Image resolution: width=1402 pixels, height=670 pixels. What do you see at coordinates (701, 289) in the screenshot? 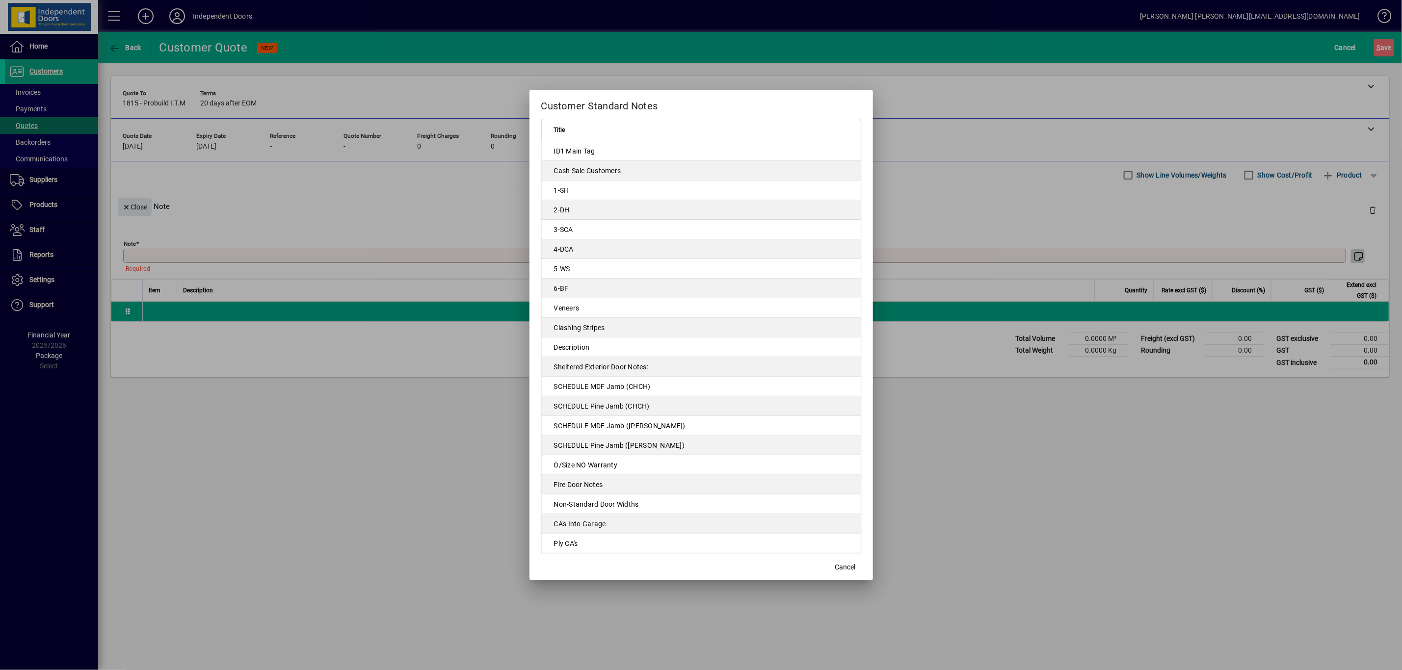
I see `td: 6-BF` at bounding box center [701, 289].